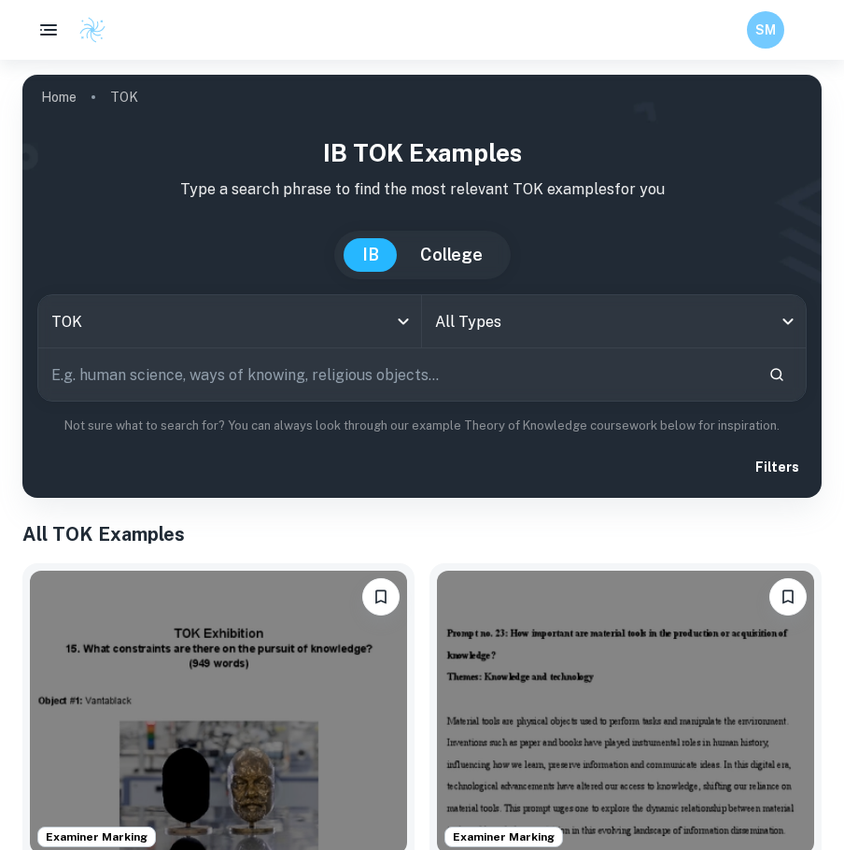 Image resolution: width=844 pixels, height=850 pixels. I want to click on button: Search, so click(777, 374).